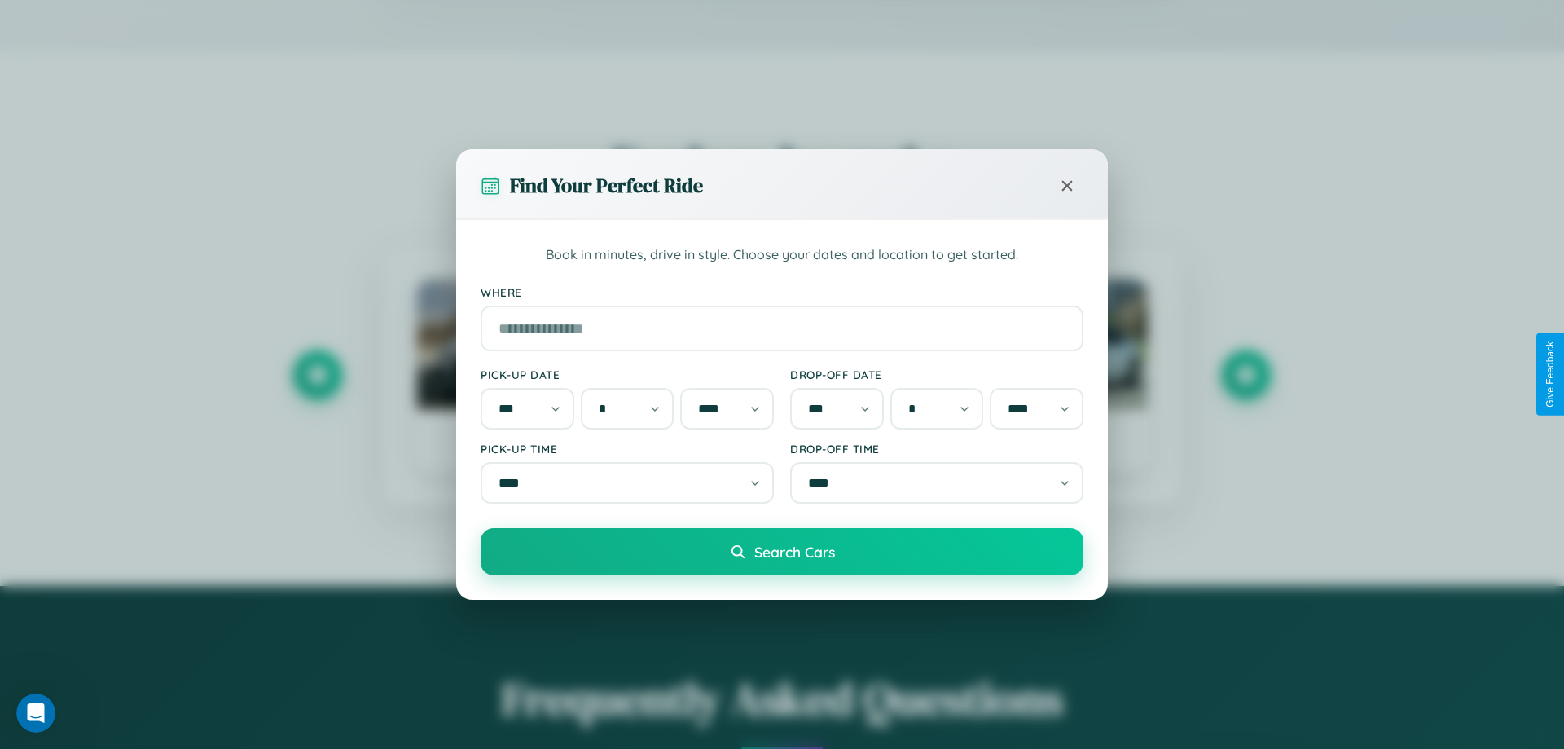 This screenshot has height=749, width=1564. I want to click on label: Drop-off Date, so click(937, 374).